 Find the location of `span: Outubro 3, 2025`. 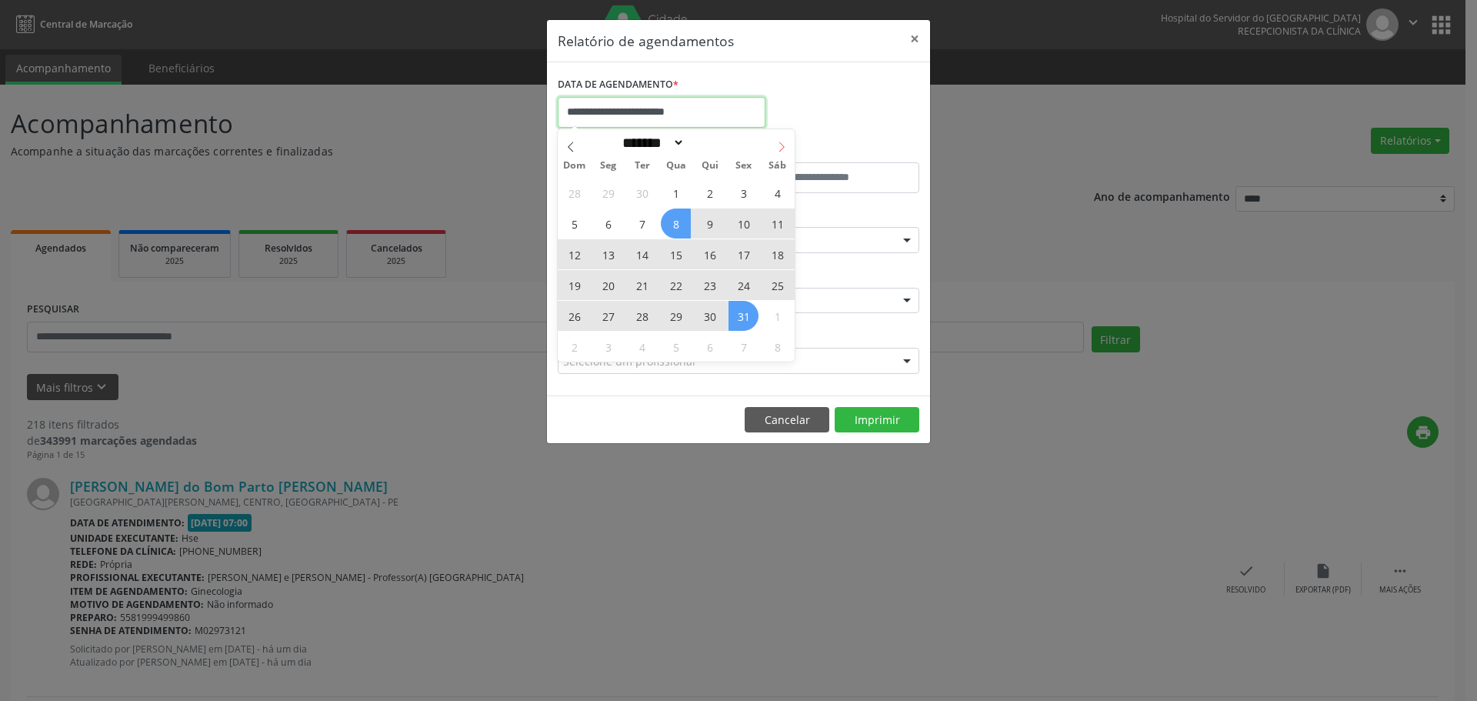

span: Outubro 3, 2025 is located at coordinates (743, 192).